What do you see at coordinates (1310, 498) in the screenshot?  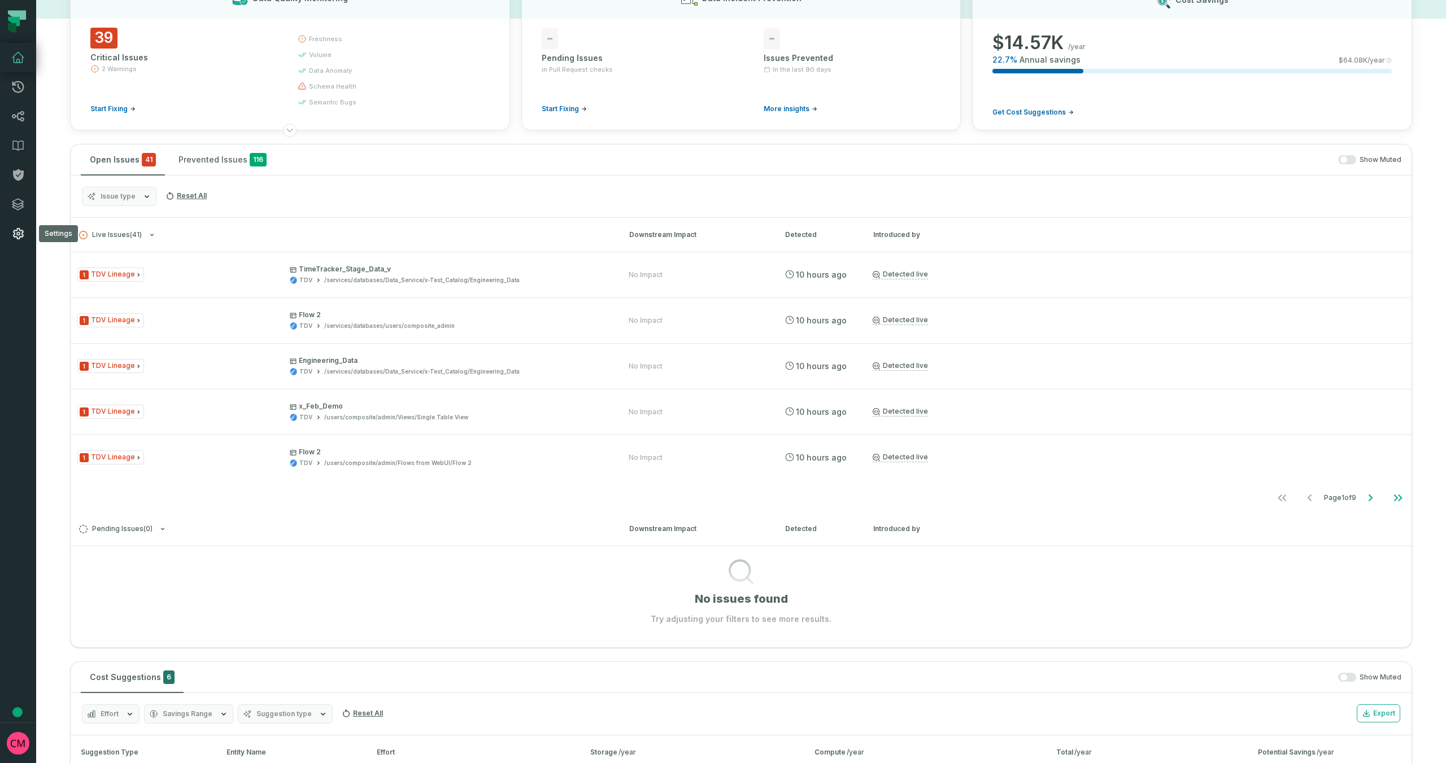 I see `button: Go to previous page` at bounding box center [1310, 498].